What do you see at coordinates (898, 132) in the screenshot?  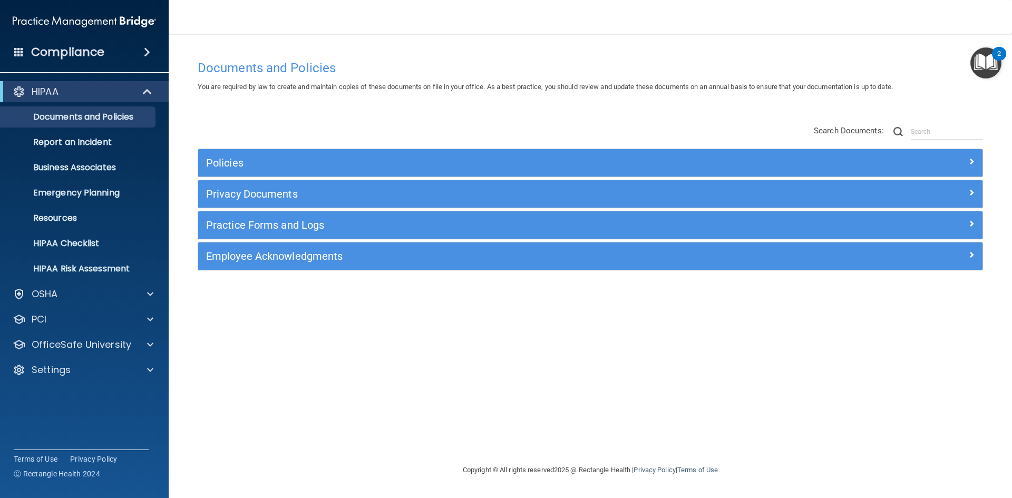 I see `img: ic-search.3b580494.png` at bounding box center [898, 132].